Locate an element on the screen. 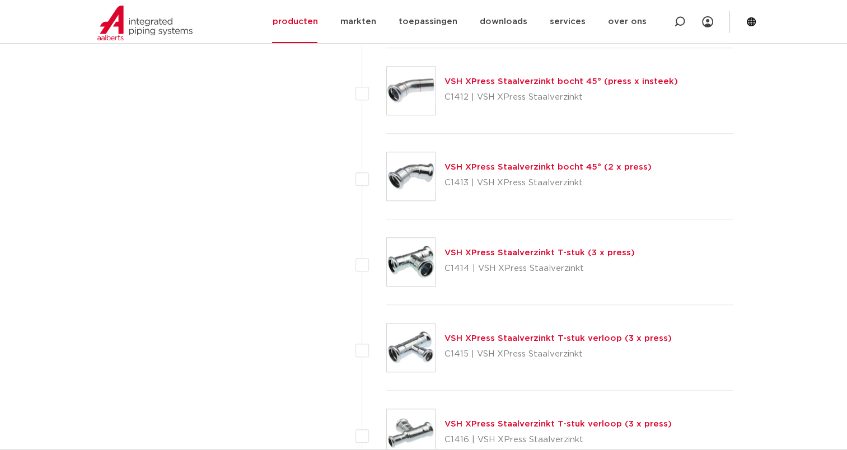  p: C1413 | VSH XPress Staalverzinkt is located at coordinates (548, 183).